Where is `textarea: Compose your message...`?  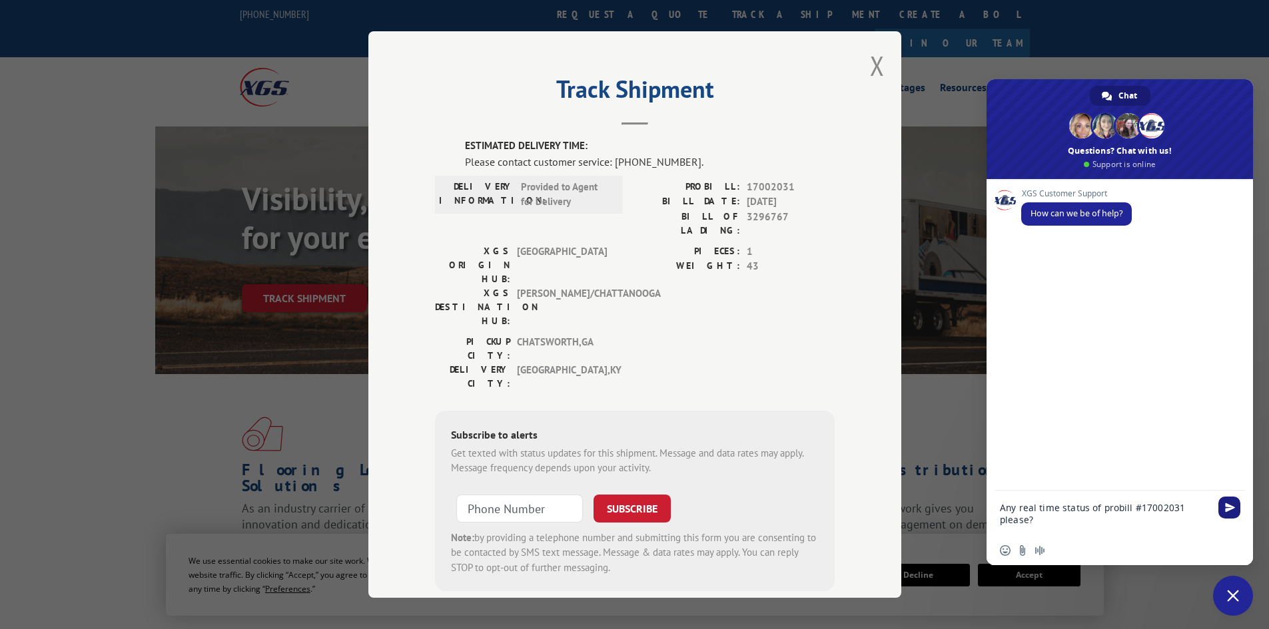 textarea: Compose your message... is located at coordinates (1106, 514).